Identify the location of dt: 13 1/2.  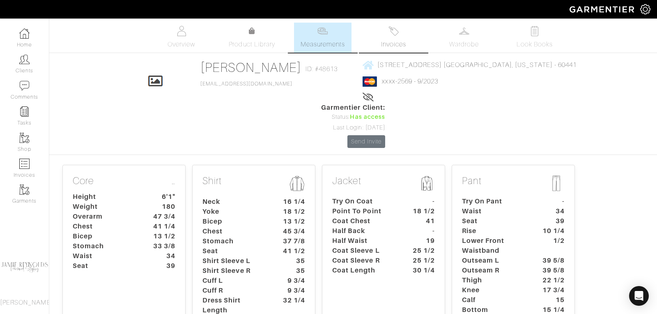
(162, 236).